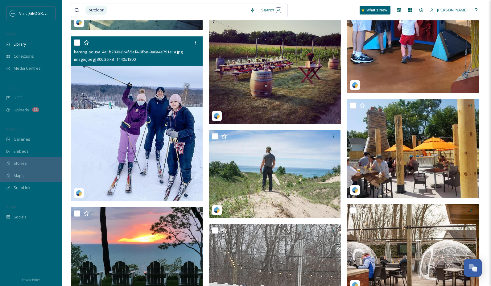  Describe the element at coordinates (274, 174) in the screenshot. I see `img: washingtonalley_71e7903c-edea-eab7-a957-9e626502682d.jpg` at that location.